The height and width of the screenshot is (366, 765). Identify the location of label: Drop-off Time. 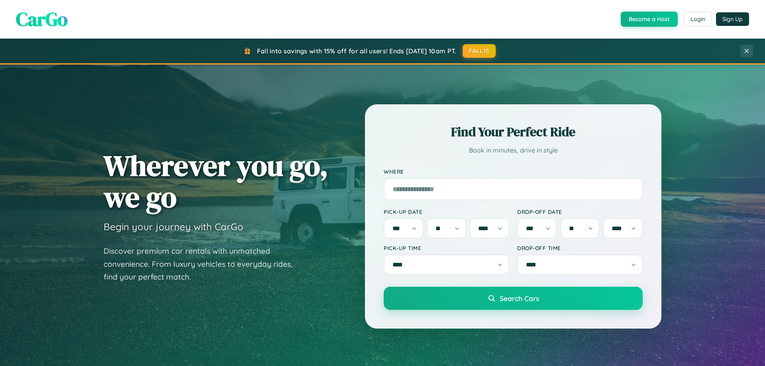
(580, 248).